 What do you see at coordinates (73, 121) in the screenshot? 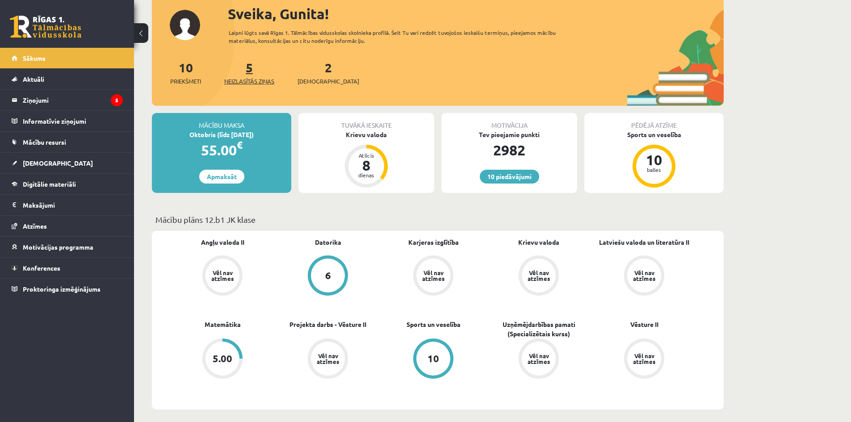
I see `legend: Informatīvie ziņojumi` at bounding box center [73, 121].